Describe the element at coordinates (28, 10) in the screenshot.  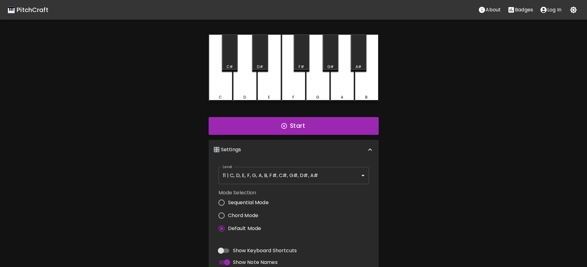
I see `a: 🎹 PitchCraft` at that location.